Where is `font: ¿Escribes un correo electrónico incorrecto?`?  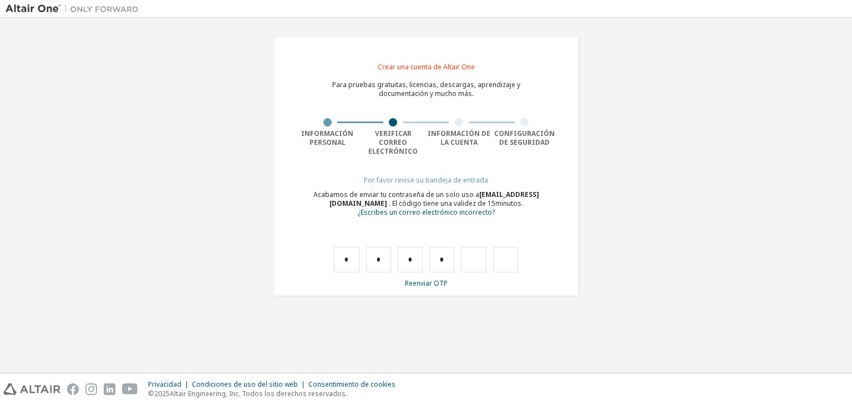
font: ¿Escribes un correo electrónico incorrecto? is located at coordinates (426, 212).